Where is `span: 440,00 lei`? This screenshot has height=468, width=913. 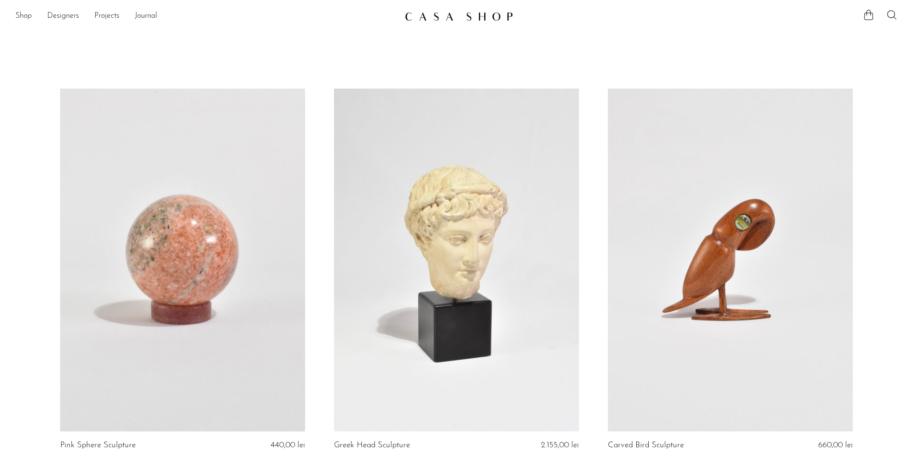
span: 440,00 lei is located at coordinates (288, 445).